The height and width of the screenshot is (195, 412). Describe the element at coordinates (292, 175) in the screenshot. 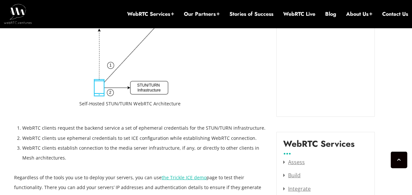

I see `a: Build` at that location.